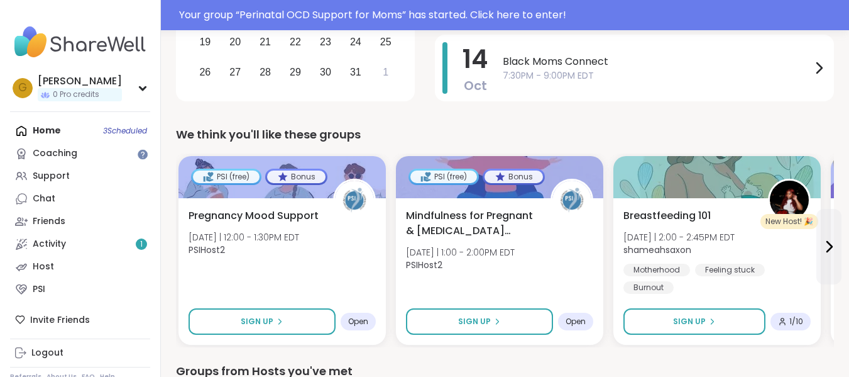  I want to click on span: Oct, so click(475, 86).